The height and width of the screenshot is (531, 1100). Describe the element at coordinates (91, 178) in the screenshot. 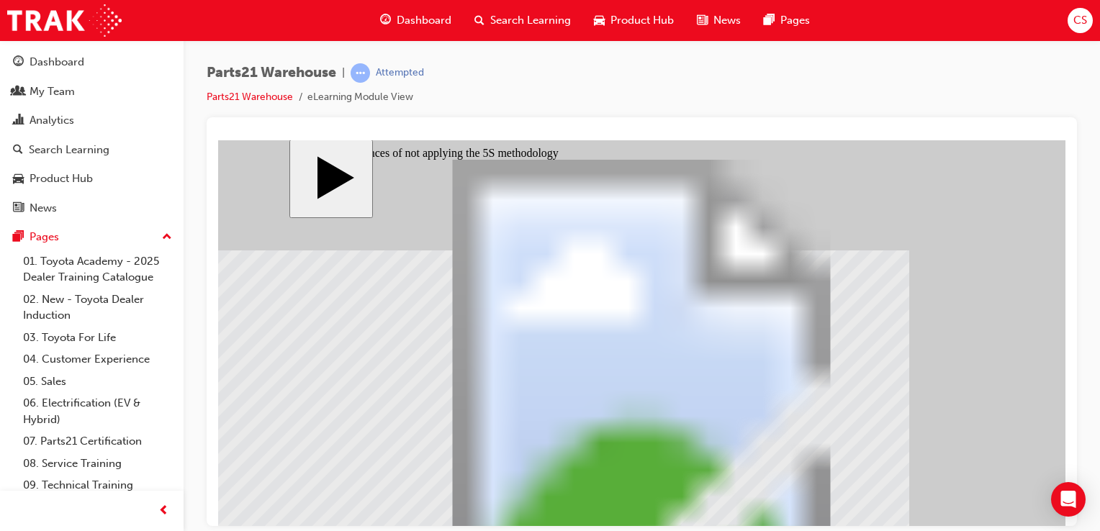

I see `a: Product Hub` at that location.